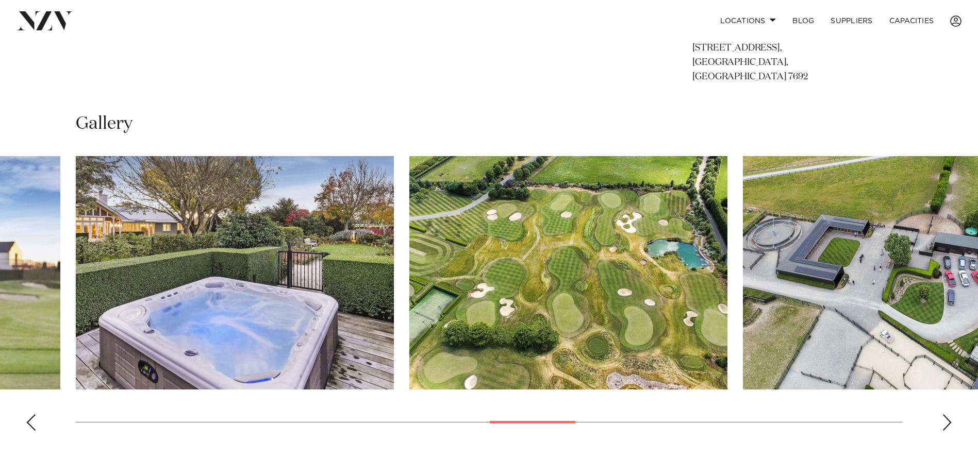  I want to click on a: BLOG, so click(803, 21).